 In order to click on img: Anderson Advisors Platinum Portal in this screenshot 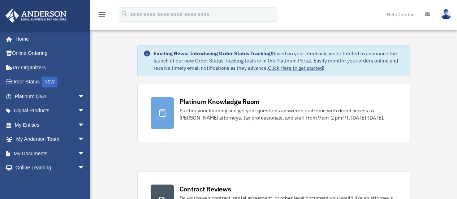, I will do `click(36, 16)`.